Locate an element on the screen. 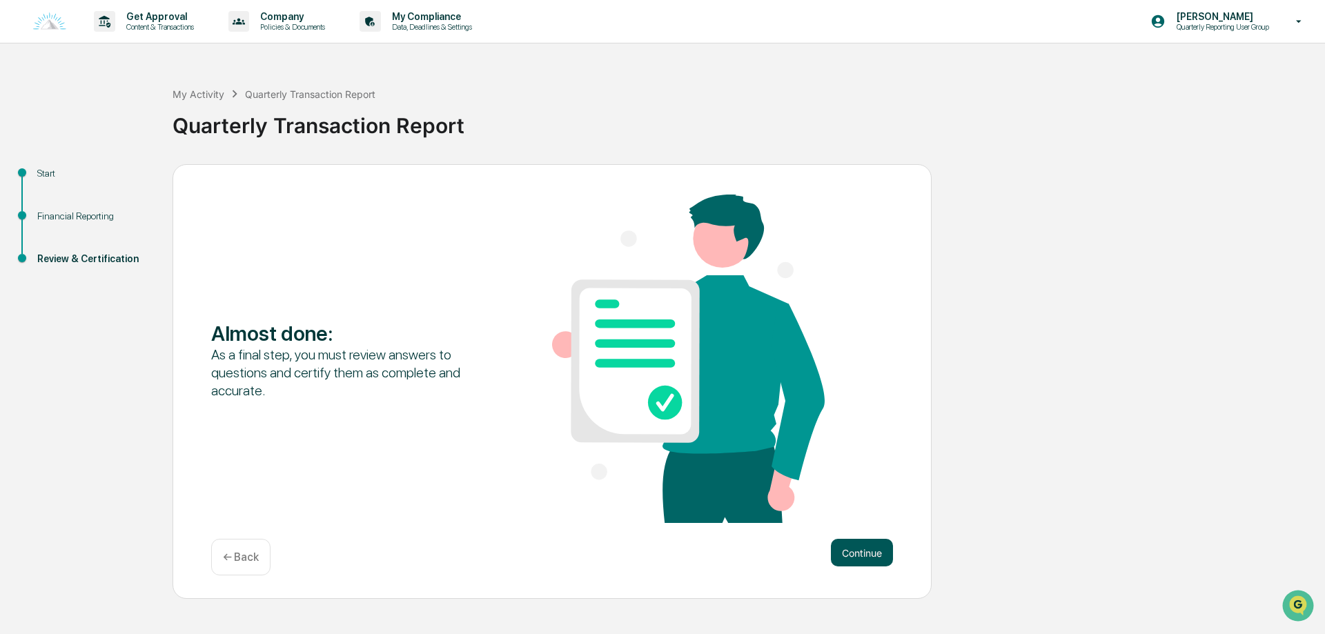  span: Preclearance is located at coordinates (58, 181).